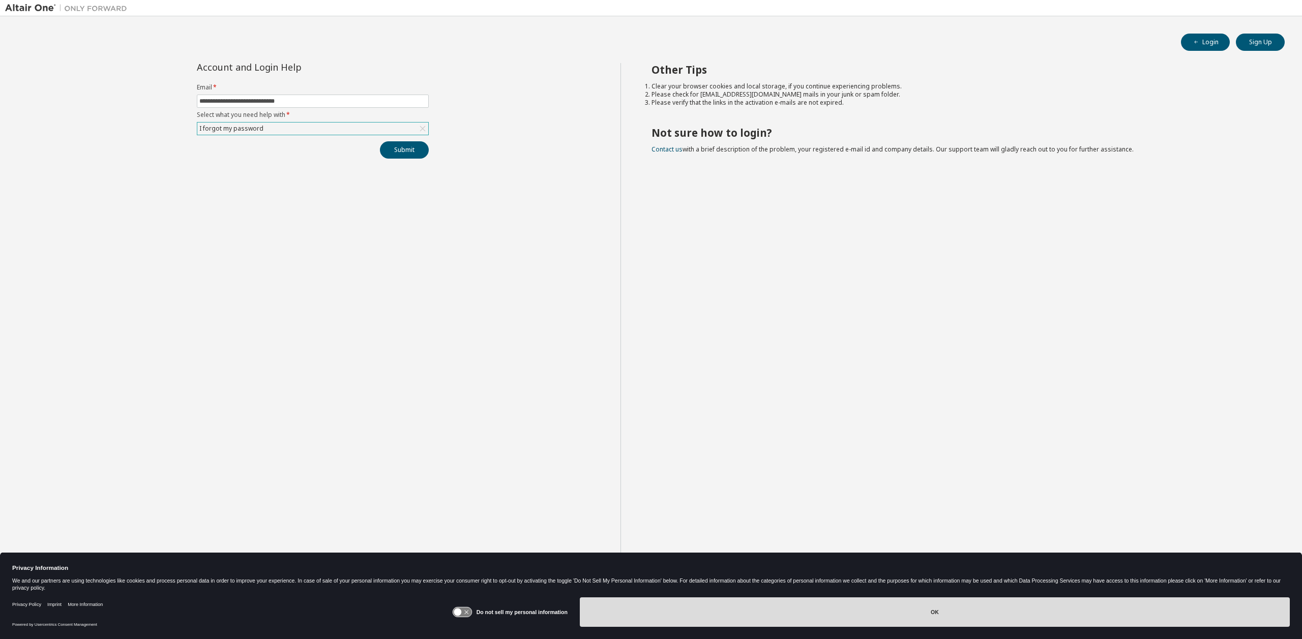 Image resolution: width=1302 pixels, height=639 pixels. What do you see at coordinates (289, 67) in the screenshot?
I see `div: Account and Login Help` at bounding box center [289, 67].